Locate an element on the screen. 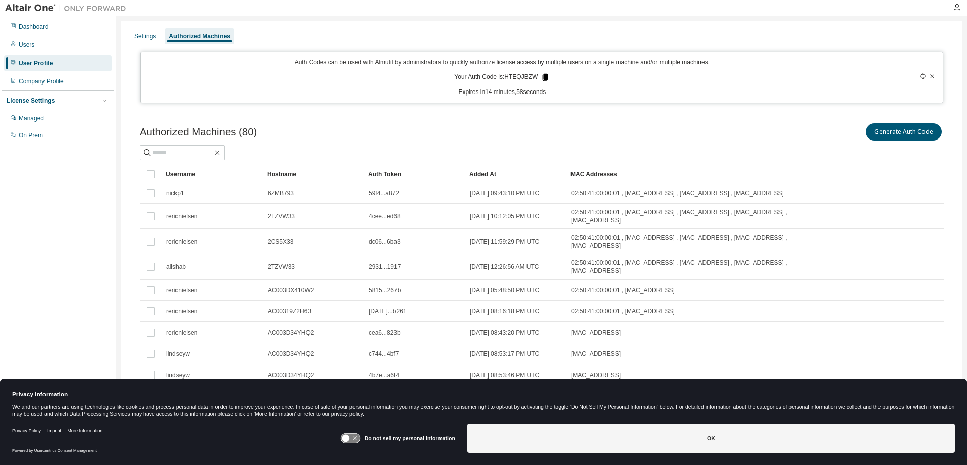  div: Auth Token is located at coordinates (415, 175).